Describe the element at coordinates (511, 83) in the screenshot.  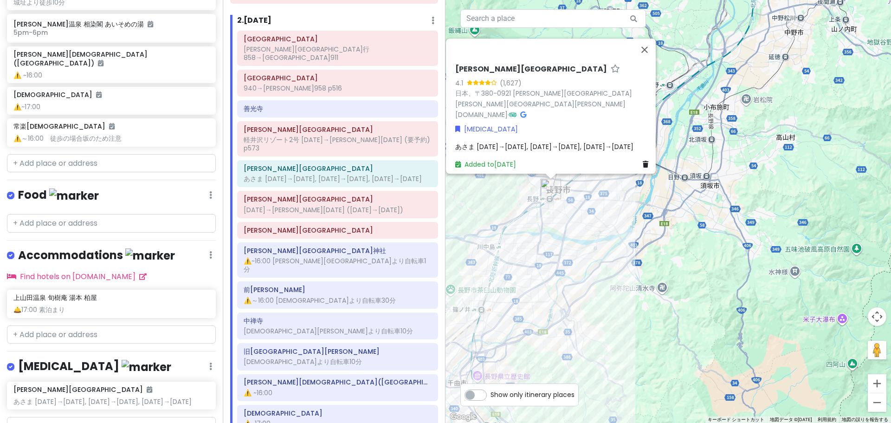
I see `div: (1,627)` at that location.